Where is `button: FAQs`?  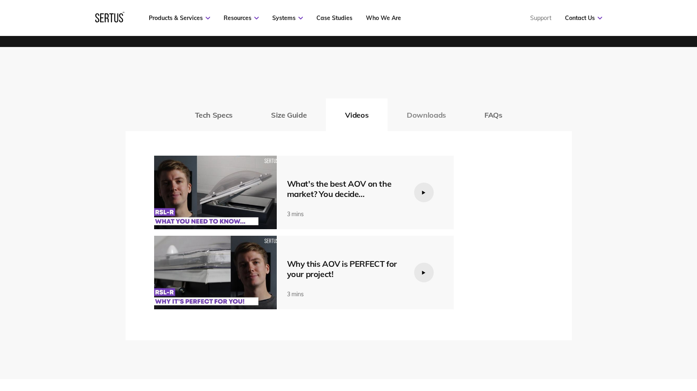
button: FAQs is located at coordinates (493, 115).